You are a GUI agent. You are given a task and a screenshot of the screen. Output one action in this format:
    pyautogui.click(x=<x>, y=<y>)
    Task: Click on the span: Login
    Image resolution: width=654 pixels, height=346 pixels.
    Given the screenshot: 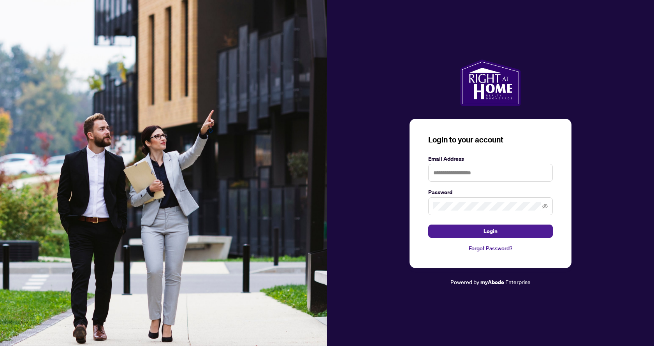 What is the action you would take?
    pyautogui.click(x=490, y=231)
    